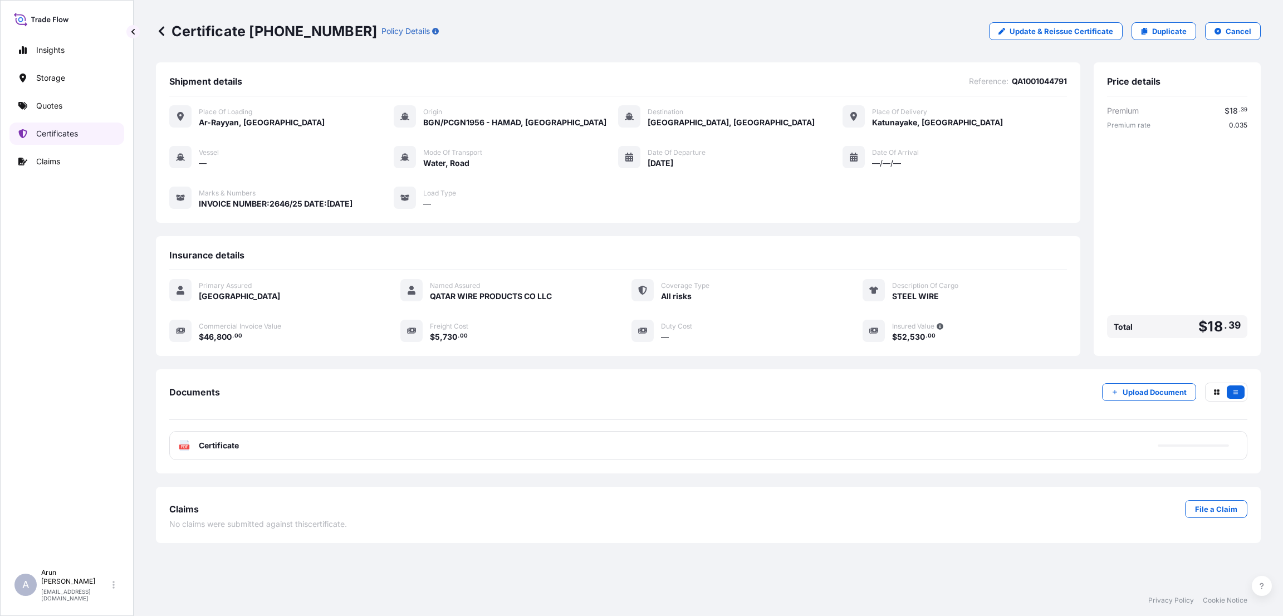 Image resolution: width=1283 pixels, height=616 pixels. Describe the element at coordinates (1216, 509) in the screenshot. I see `p: File a Claim` at that location.